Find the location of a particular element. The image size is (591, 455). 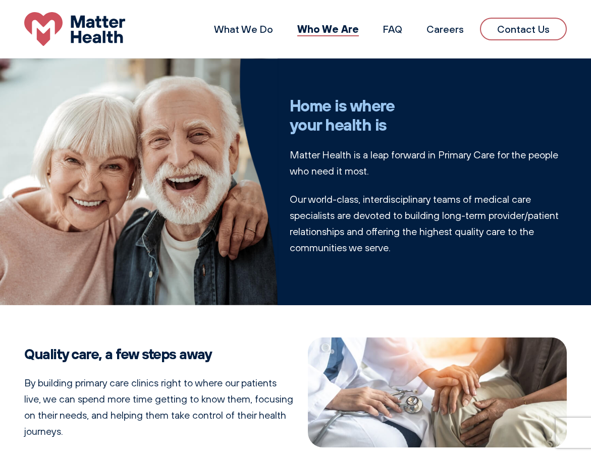

h2: Quality care, a few steps away is located at coordinates (160, 354).